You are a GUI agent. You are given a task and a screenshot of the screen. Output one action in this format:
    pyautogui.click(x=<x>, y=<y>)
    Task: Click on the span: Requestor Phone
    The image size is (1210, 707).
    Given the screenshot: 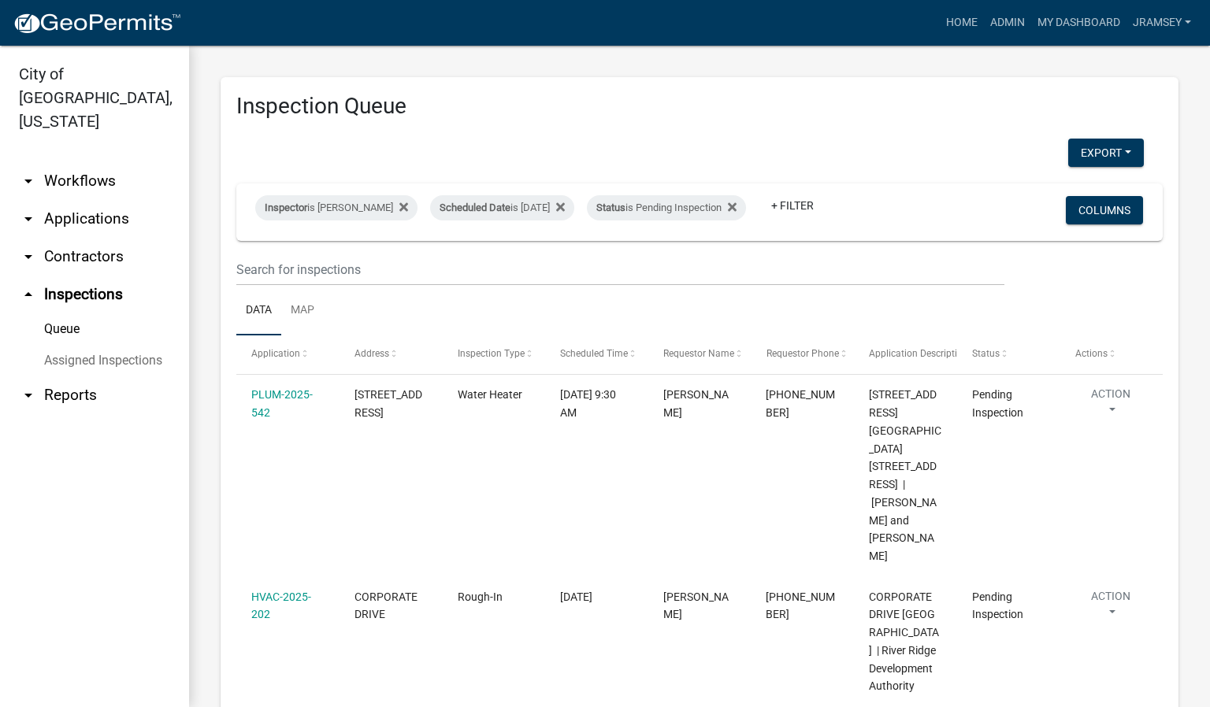 What is the action you would take?
    pyautogui.click(x=802, y=354)
    